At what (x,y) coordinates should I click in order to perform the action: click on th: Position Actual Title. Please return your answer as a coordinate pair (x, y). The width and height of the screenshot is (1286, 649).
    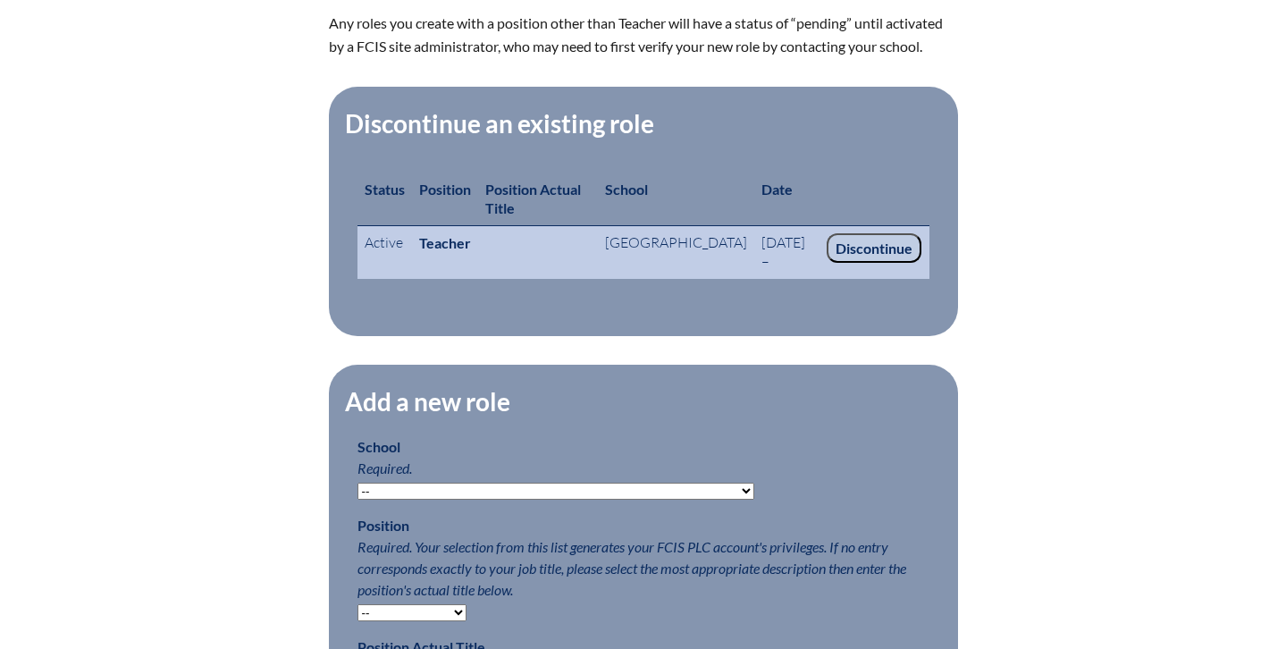
    Looking at the image, I should click on (538, 198).